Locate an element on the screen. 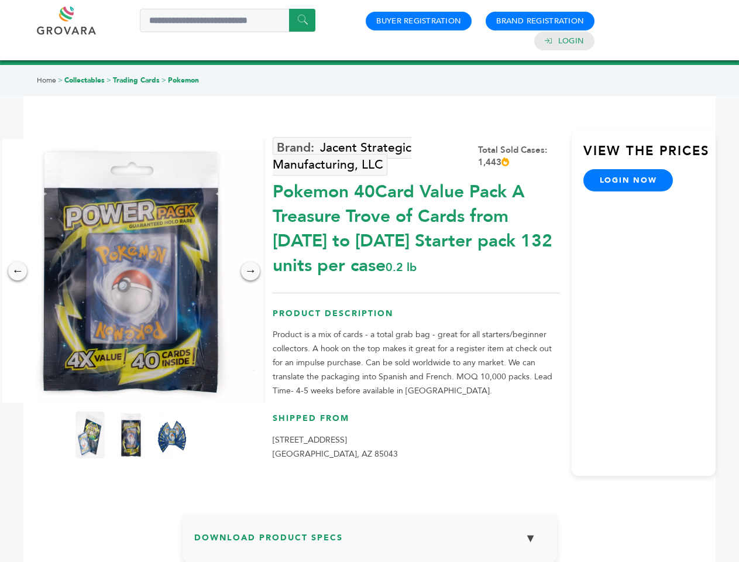  a: Buyer Registration is located at coordinates (418, 21).